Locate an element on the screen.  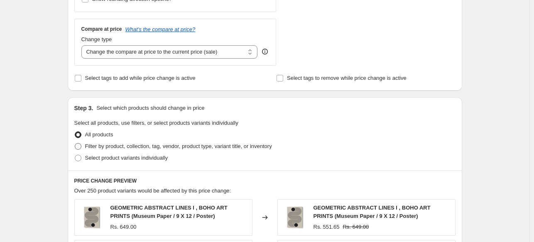
div: Rs. 649.00 is located at coordinates (123, 227).